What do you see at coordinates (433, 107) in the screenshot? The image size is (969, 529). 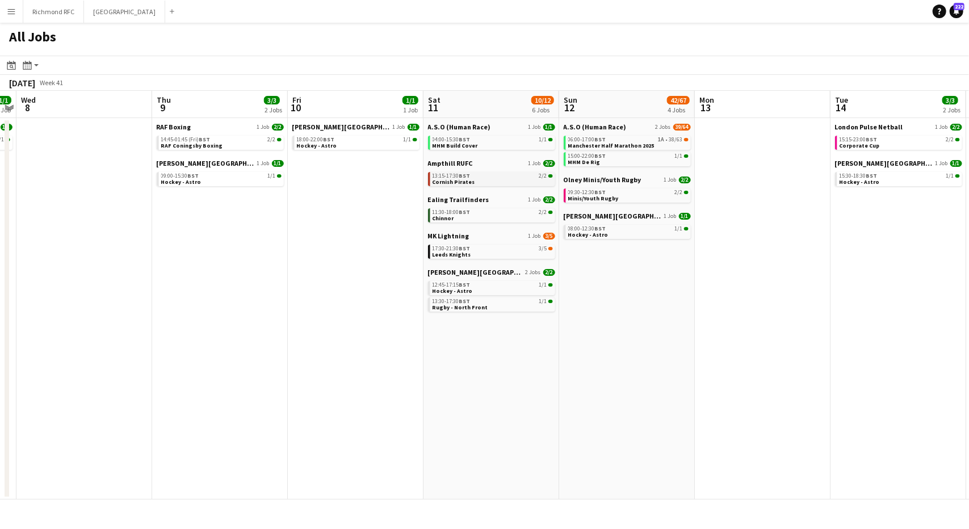 I see `span: 11` at bounding box center [433, 107].